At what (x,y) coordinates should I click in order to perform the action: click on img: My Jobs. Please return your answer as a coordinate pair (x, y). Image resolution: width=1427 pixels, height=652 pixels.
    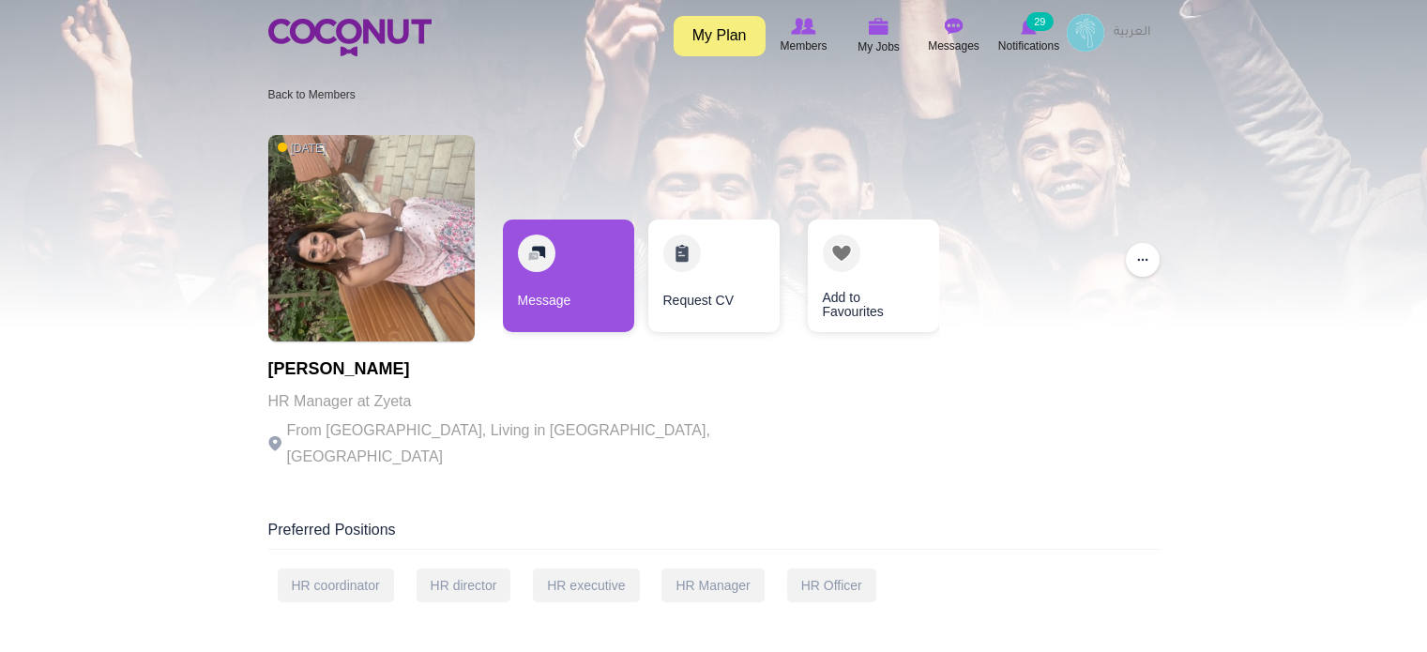
    Looking at the image, I should click on (879, 26).